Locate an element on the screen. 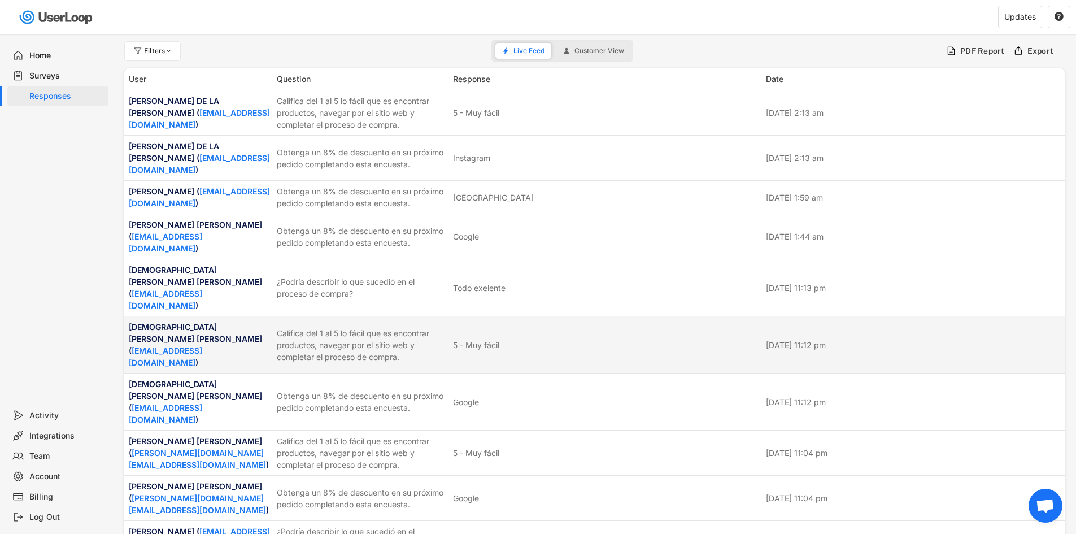 The image size is (1076, 534). div: Surveys is located at coordinates (67, 76).